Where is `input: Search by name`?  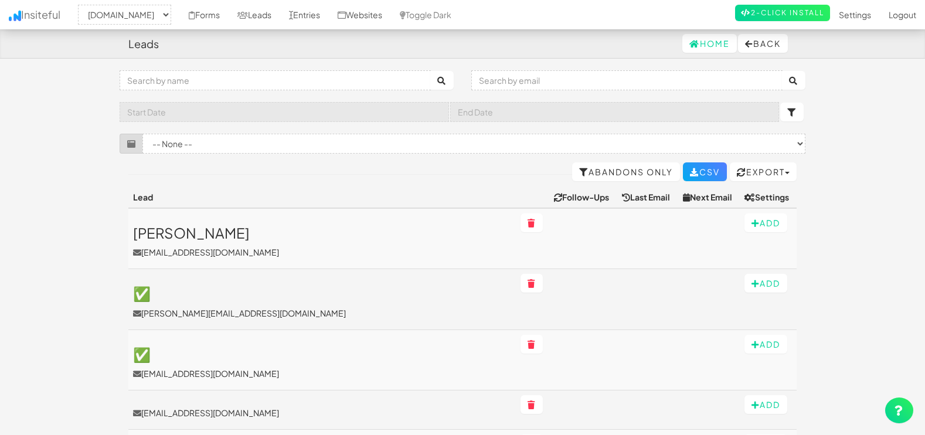
input: Search by name is located at coordinates (275, 80).